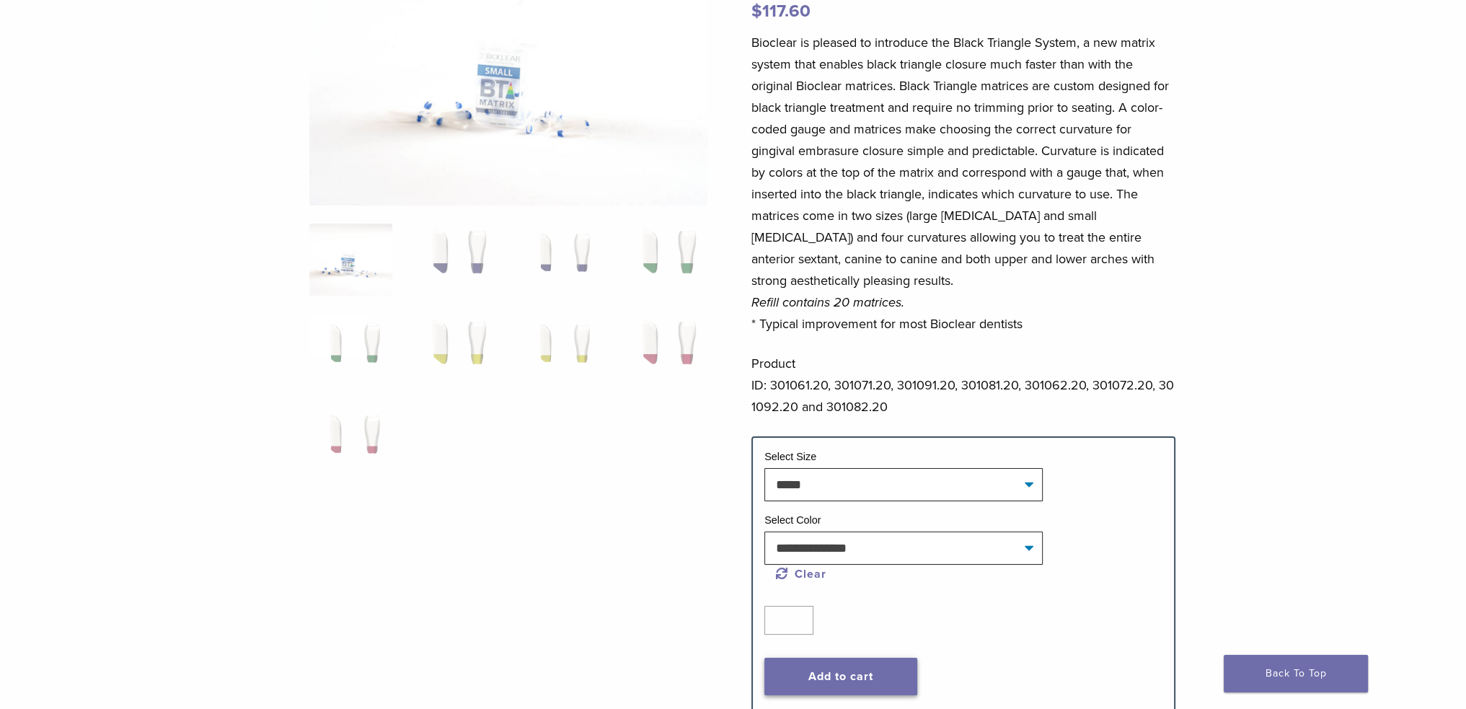  What do you see at coordinates (828, 302) in the screenshot?
I see `em: Refill contains 20 matrices.` at bounding box center [828, 302].